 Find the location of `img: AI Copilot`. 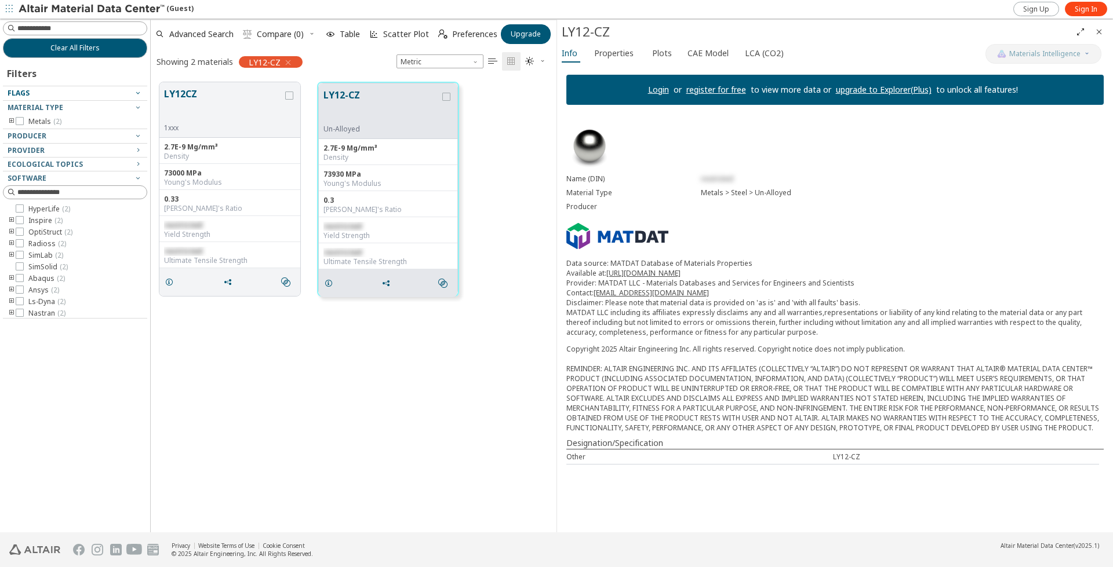

img: AI Copilot is located at coordinates (1001, 54).